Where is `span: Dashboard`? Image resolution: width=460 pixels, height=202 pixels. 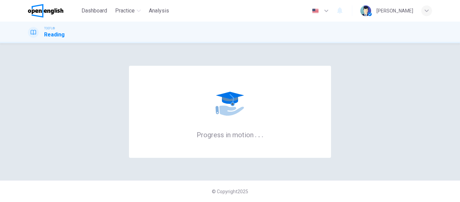
span: Dashboard is located at coordinates (94, 11).